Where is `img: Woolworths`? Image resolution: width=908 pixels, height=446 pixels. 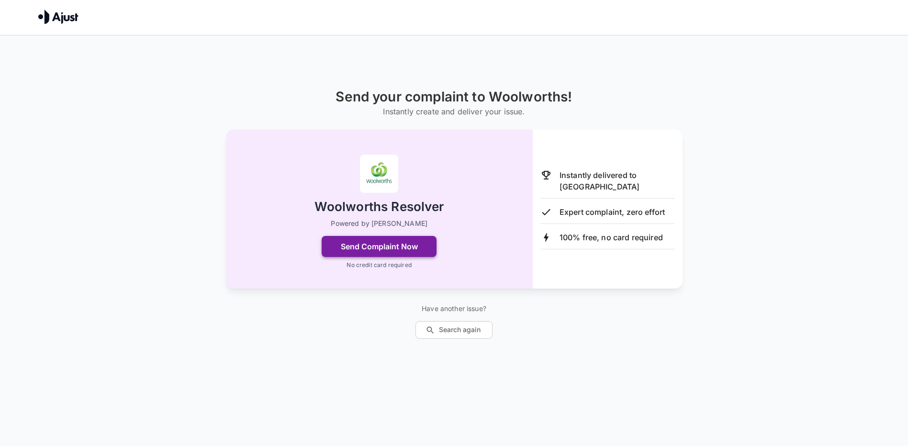
img: Woolworths is located at coordinates (379, 174).